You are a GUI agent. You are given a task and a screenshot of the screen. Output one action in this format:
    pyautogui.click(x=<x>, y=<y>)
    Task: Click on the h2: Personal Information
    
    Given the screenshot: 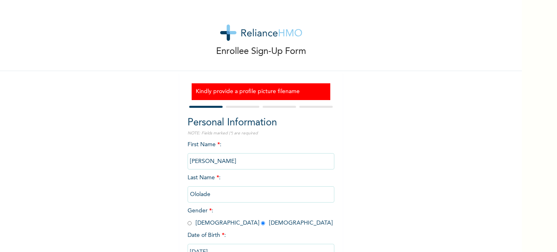 What is the action you would take?
    pyautogui.click(x=261, y=123)
    